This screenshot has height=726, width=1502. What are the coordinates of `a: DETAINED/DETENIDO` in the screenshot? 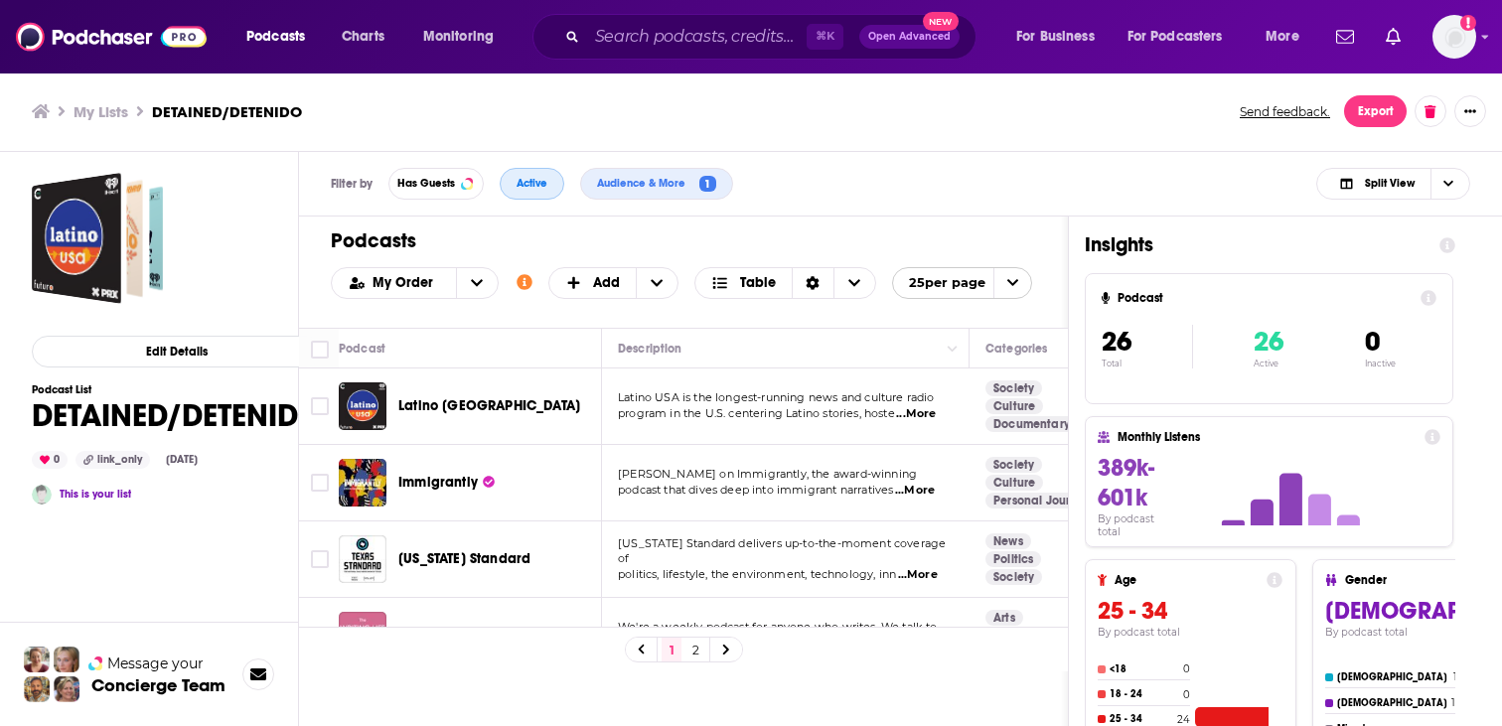 It's located at (97, 238).